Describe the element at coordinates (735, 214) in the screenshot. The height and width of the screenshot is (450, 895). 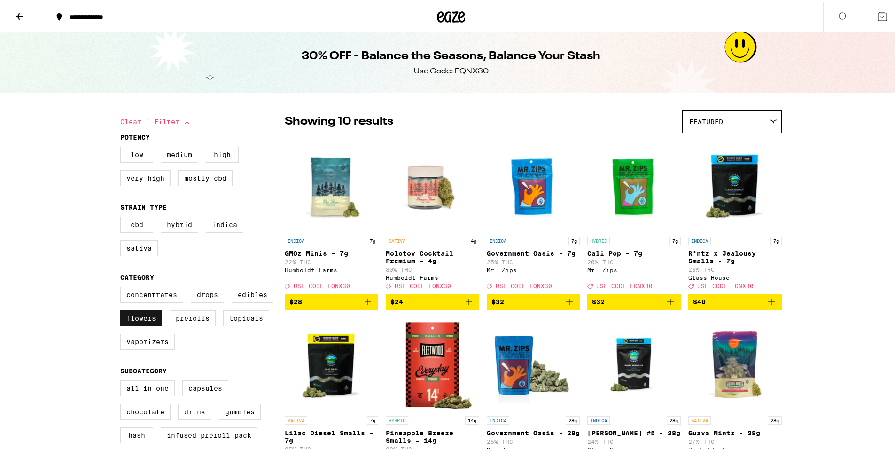
I see `a: Open page for R*ntz x Jealousy Smalls - 7g from Glass House` at that location.